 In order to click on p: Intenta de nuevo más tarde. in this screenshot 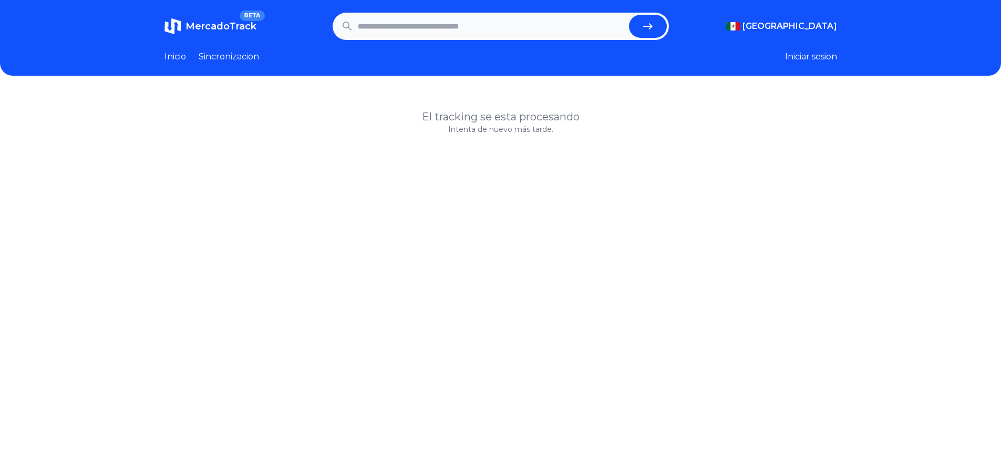, I will do `click(501, 129)`.